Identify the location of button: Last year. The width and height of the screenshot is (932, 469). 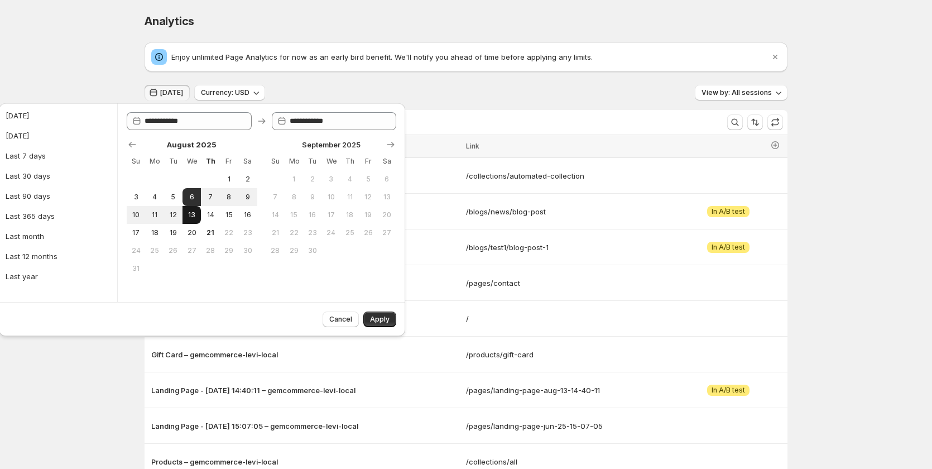
(58, 276).